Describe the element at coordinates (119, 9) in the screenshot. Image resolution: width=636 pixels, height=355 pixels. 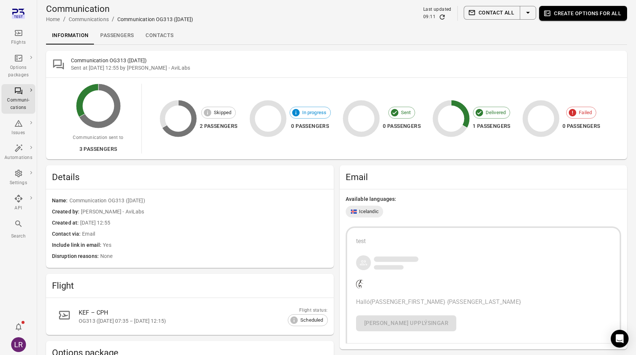
I see `h1: Communication` at that location.